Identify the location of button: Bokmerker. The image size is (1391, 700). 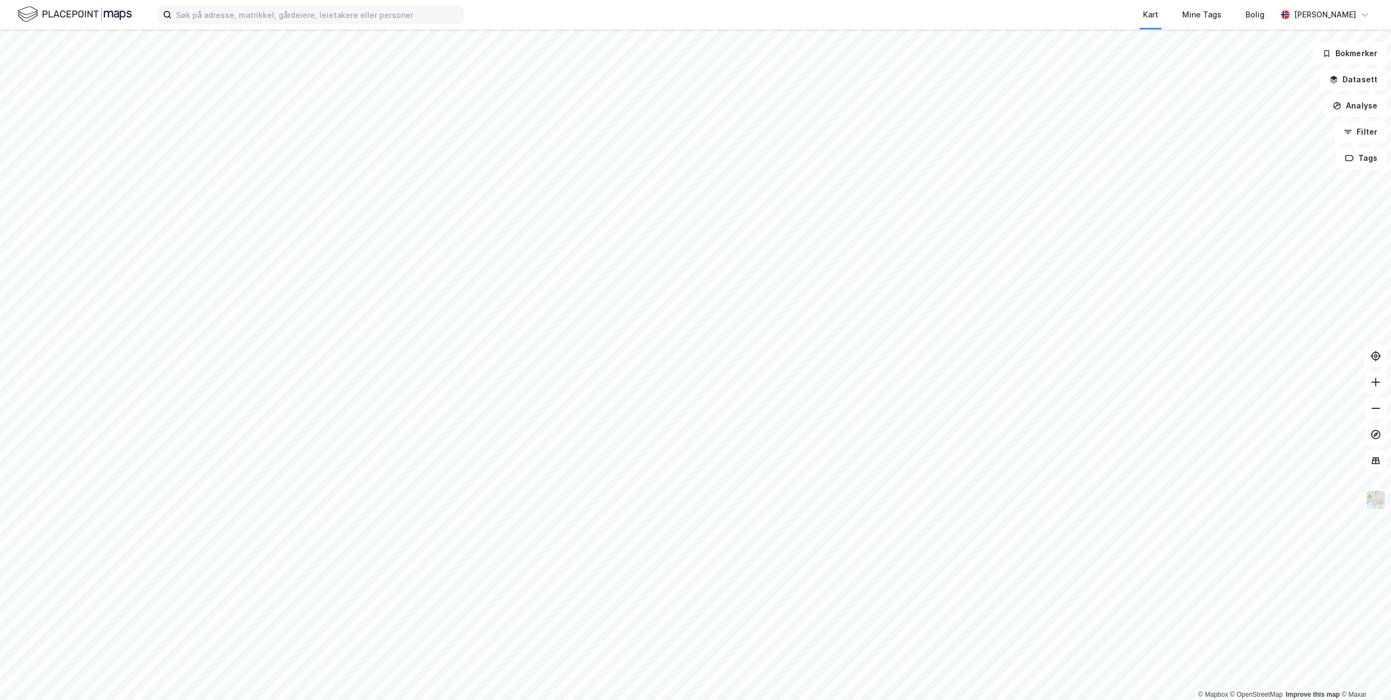
(1350, 53).